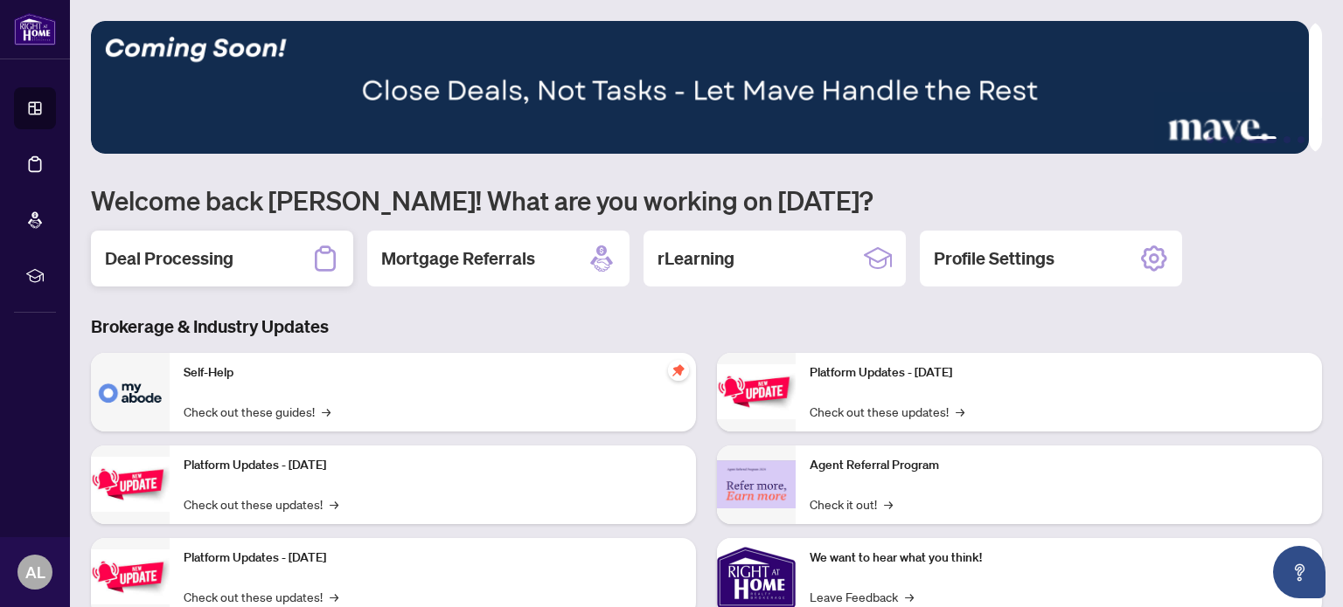 The image size is (1343, 607). Describe the element at coordinates (696, 259) in the screenshot. I see `h2: rLearning` at that location.